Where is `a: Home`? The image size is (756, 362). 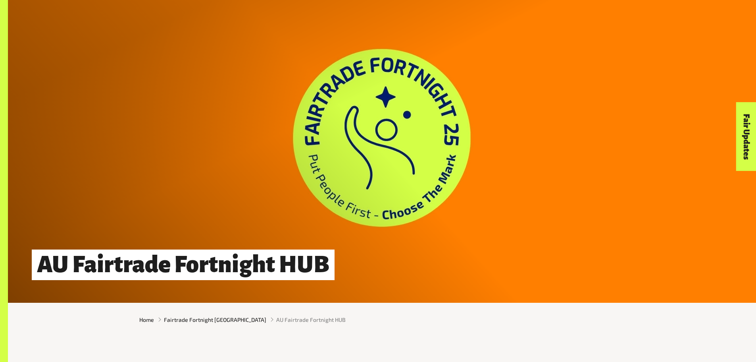
a: Home is located at coordinates (146, 319).